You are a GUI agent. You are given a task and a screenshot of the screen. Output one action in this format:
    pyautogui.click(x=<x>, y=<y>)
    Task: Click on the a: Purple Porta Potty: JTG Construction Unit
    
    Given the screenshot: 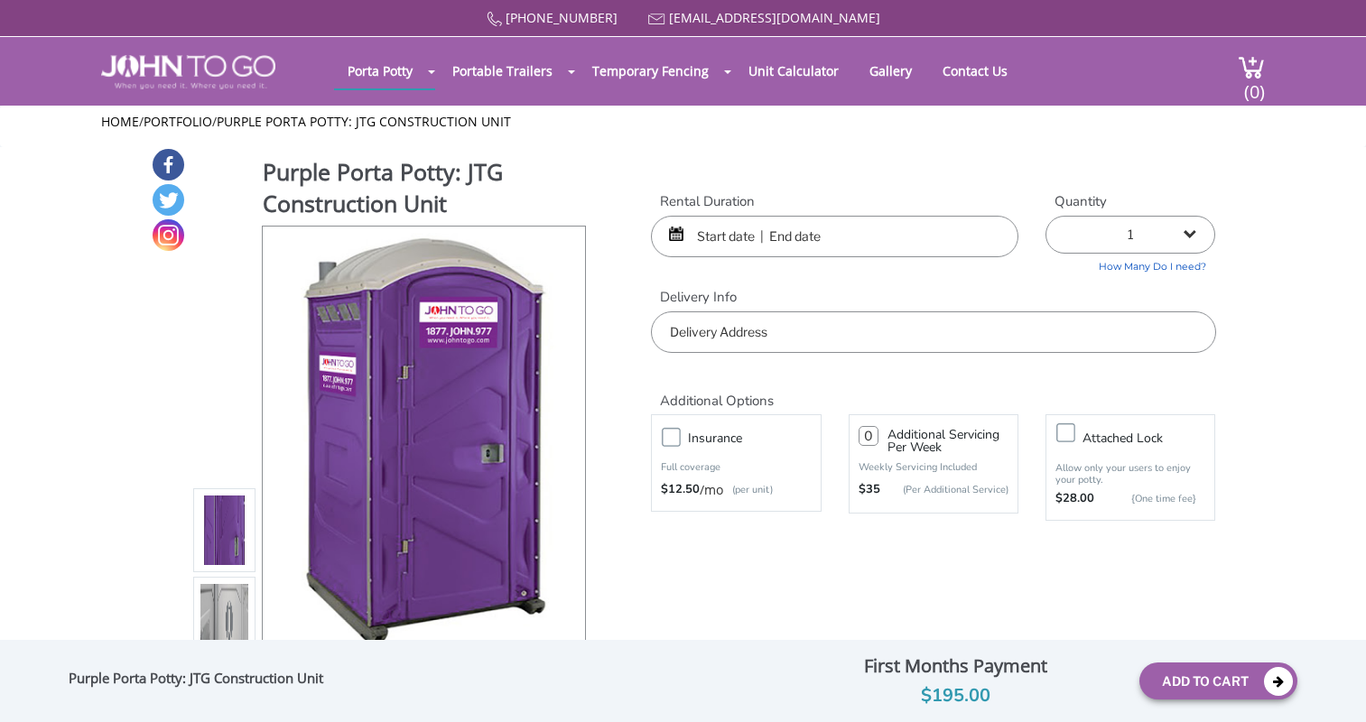 What is the action you would take?
    pyautogui.click(x=364, y=121)
    